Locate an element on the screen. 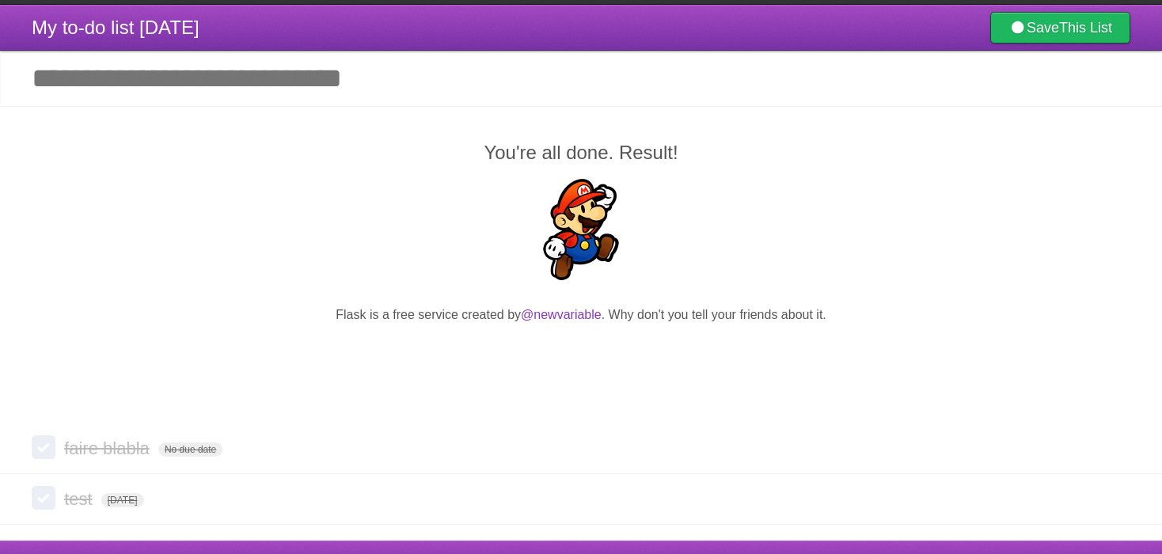 The width and height of the screenshot is (1162, 554). span: test is located at coordinates (80, 499).